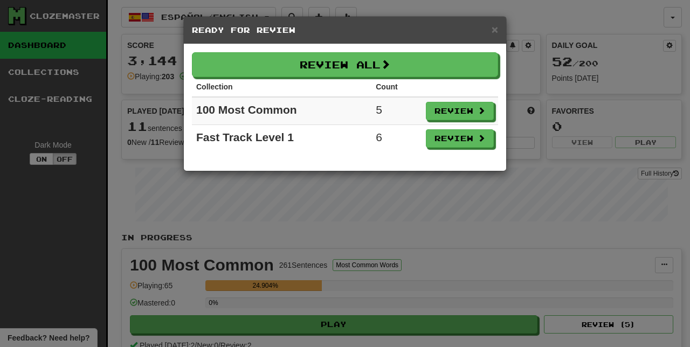 This screenshot has height=347, width=690. Describe the element at coordinates (396, 87) in the screenshot. I see `th: Count` at that location.